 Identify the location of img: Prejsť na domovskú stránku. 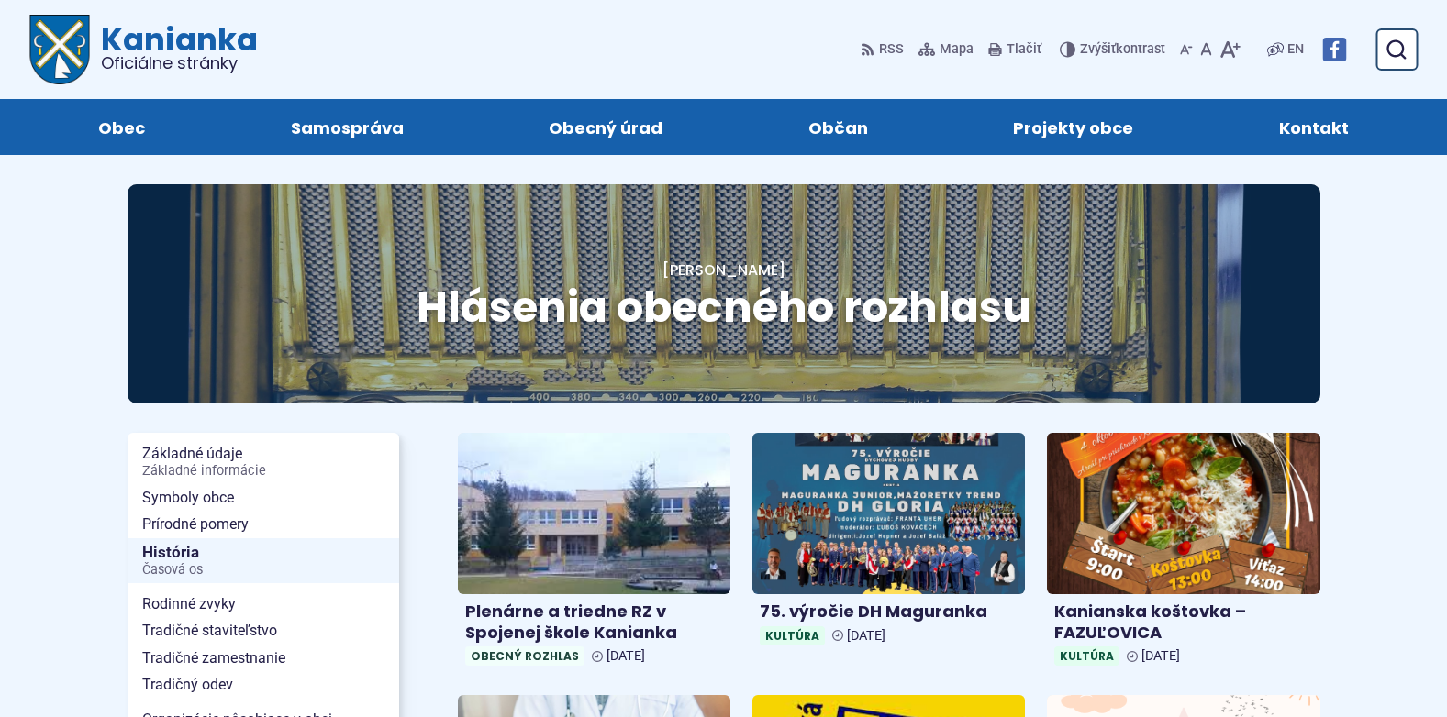
(60, 50).